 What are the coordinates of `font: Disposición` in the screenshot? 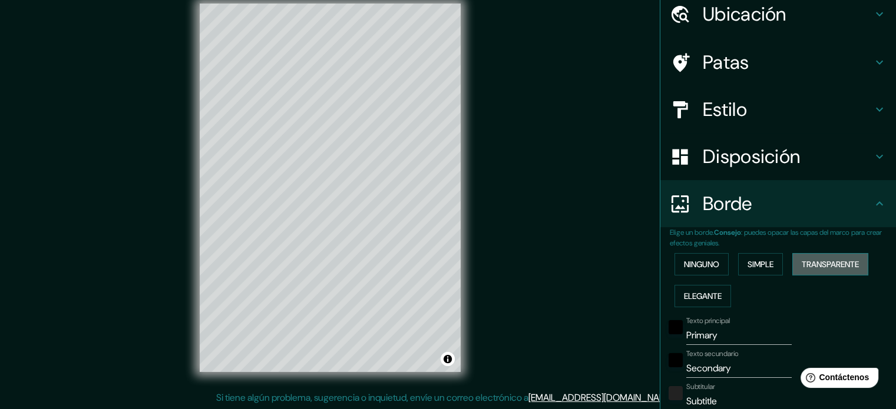 It's located at (751, 157).